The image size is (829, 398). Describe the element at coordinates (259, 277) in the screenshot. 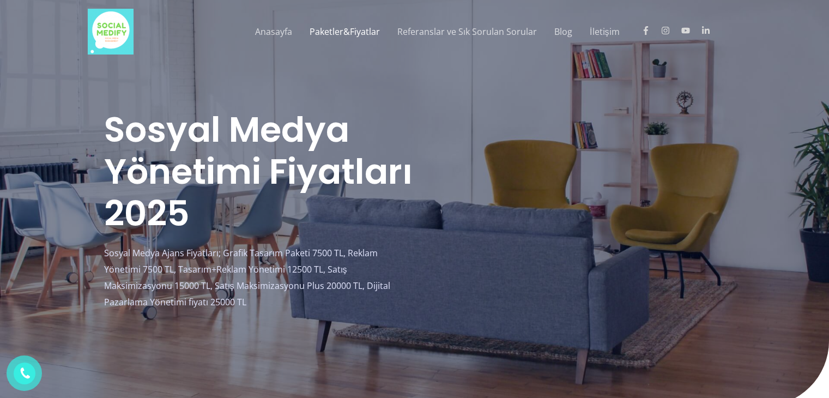

I see `p: Sosyal Medya Ajans Fiyatları; Grafik Tasarım Paketi 7500 TL, Reklam Yönetimi 7500 TL, Tasarım+Rek...` at that location.